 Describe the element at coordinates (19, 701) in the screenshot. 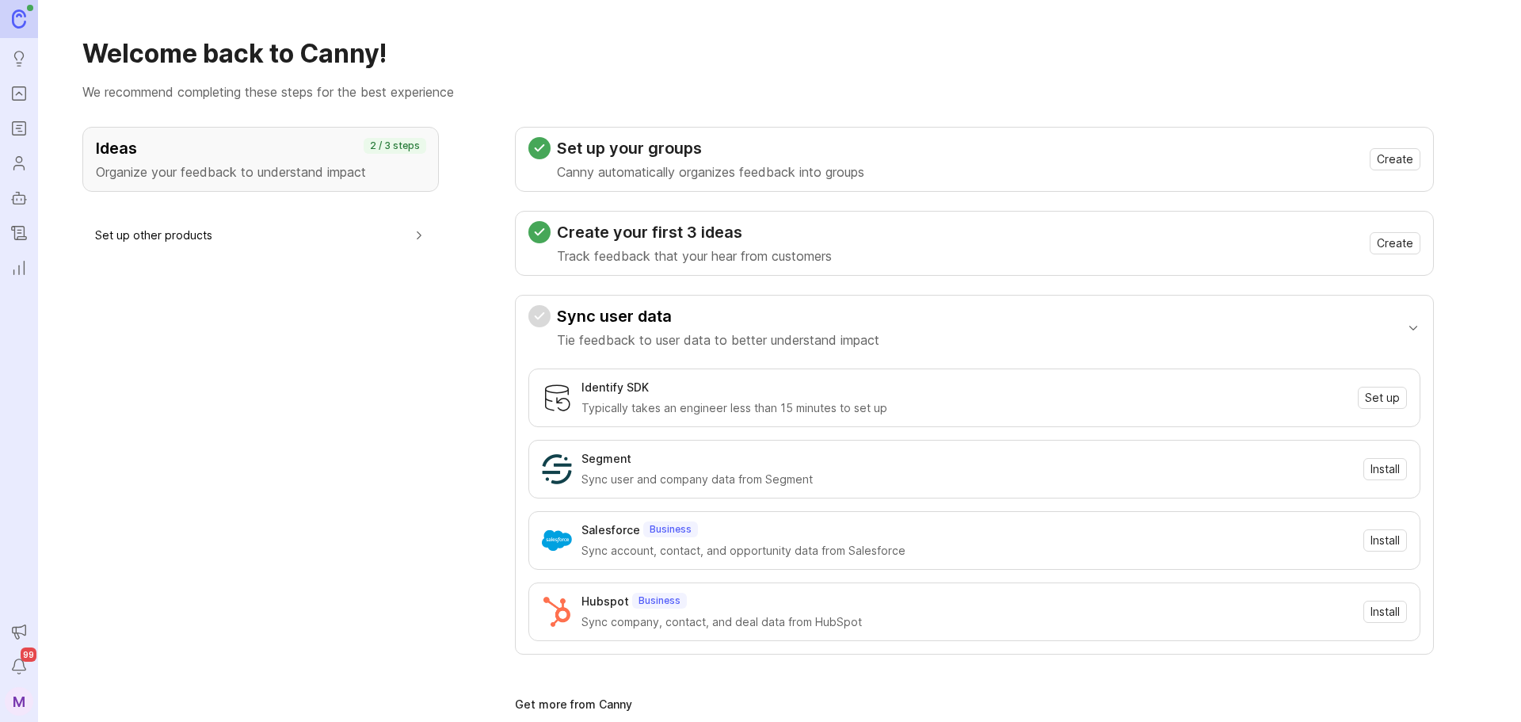

I see `button: M` at that location.